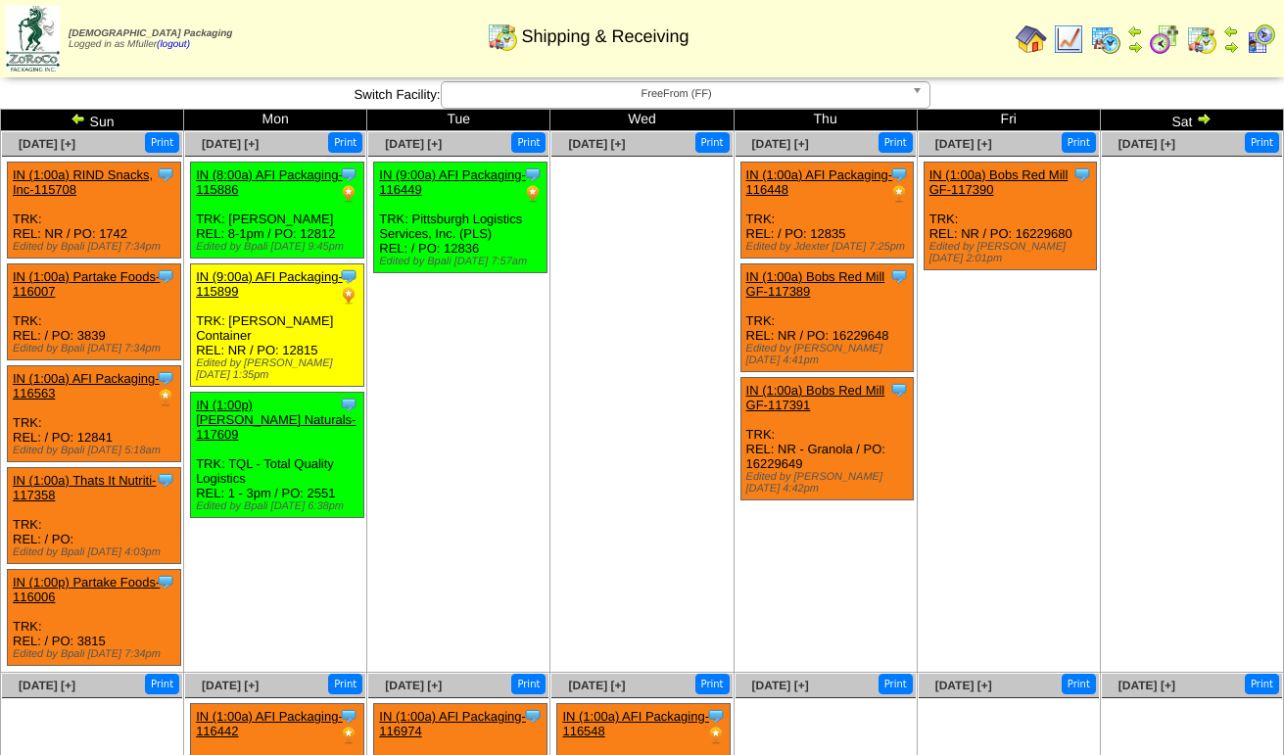 The height and width of the screenshot is (755, 1284). Describe the element at coordinates (816, 284) in the screenshot. I see `a: IN (1:00a) Bobs Red Mill GF-117389` at that location.